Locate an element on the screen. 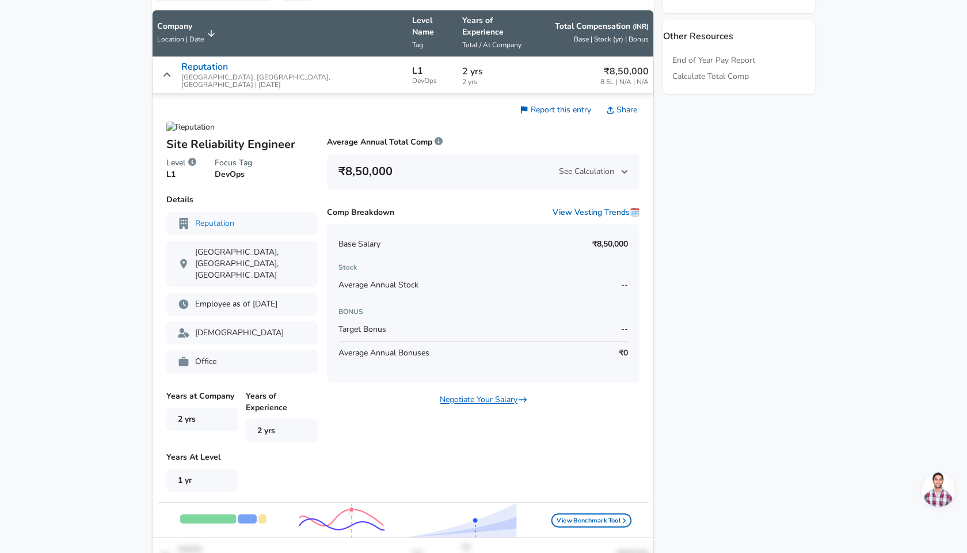  p: Average Annual Total Comp is located at coordinates (385, 142).